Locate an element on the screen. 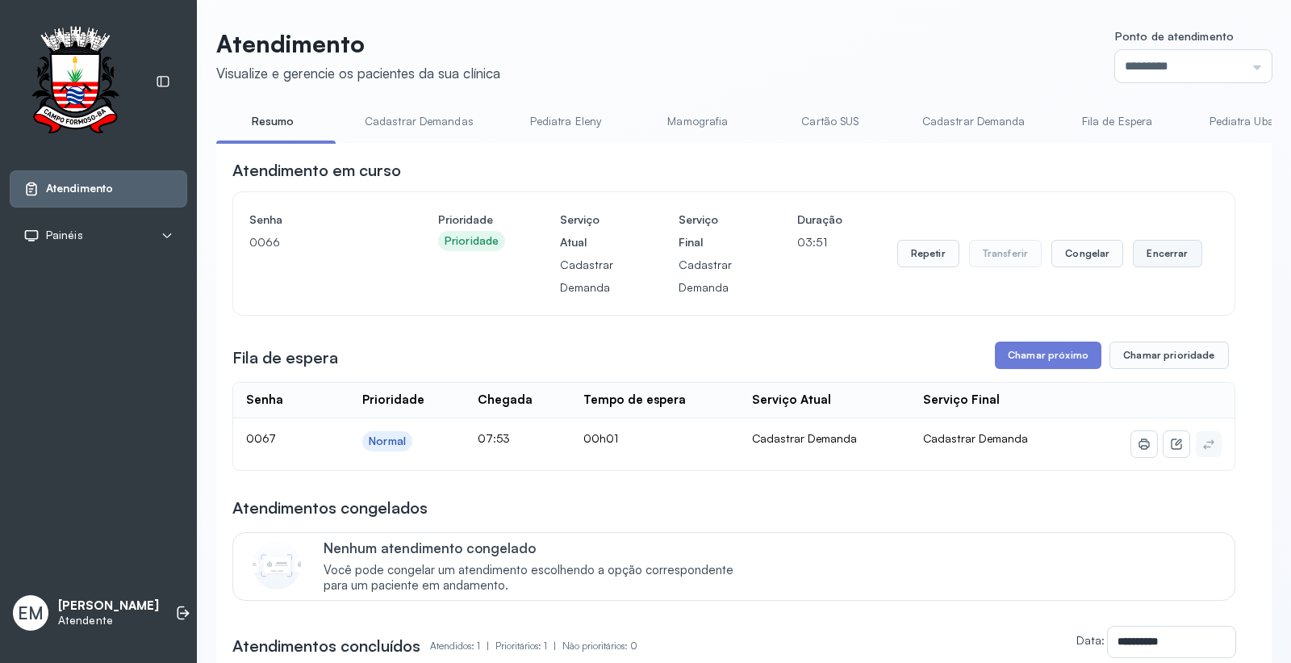  div: Cadastrar Demanda is located at coordinates (825, 438).